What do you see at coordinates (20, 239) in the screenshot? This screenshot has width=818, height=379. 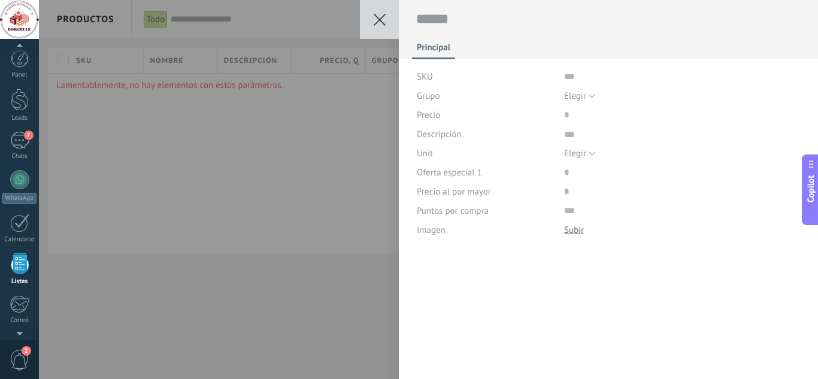 I see `div: Calendario` at bounding box center [20, 239].